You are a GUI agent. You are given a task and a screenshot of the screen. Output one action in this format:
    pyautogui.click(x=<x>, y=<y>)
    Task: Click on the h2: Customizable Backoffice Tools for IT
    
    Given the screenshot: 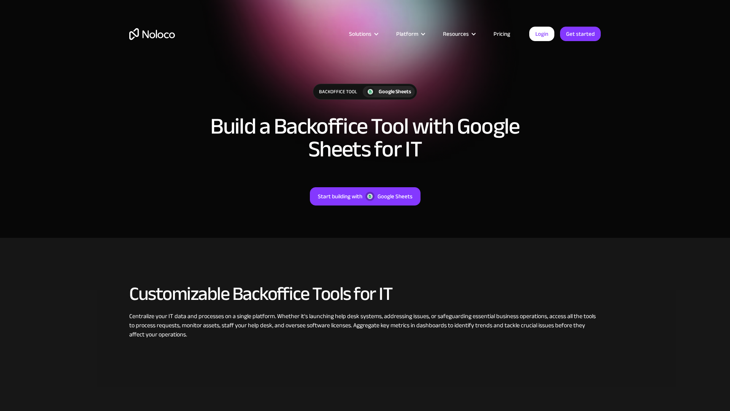 What is the action you would take?
    pyautogui.click(x=365, y=294)
    